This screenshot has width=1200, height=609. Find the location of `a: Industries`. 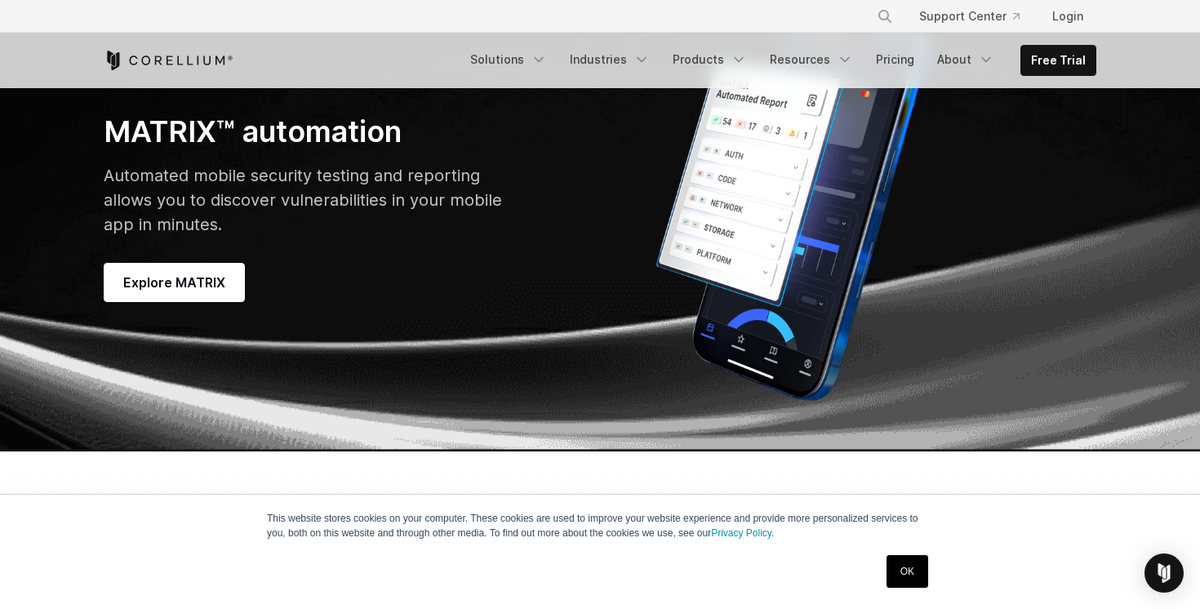

a: Industries is located at coordinates (610, 60).